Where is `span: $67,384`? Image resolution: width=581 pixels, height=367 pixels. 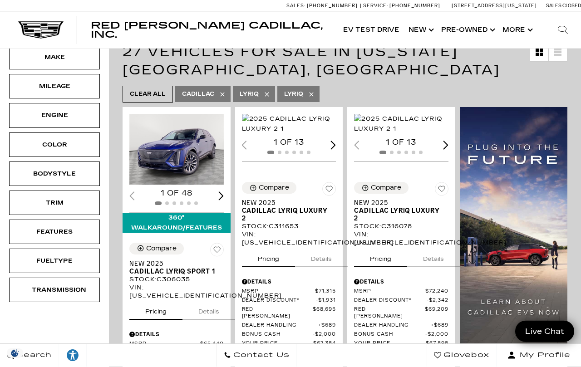 span: $67,384 is located at coordinates (324, 343).